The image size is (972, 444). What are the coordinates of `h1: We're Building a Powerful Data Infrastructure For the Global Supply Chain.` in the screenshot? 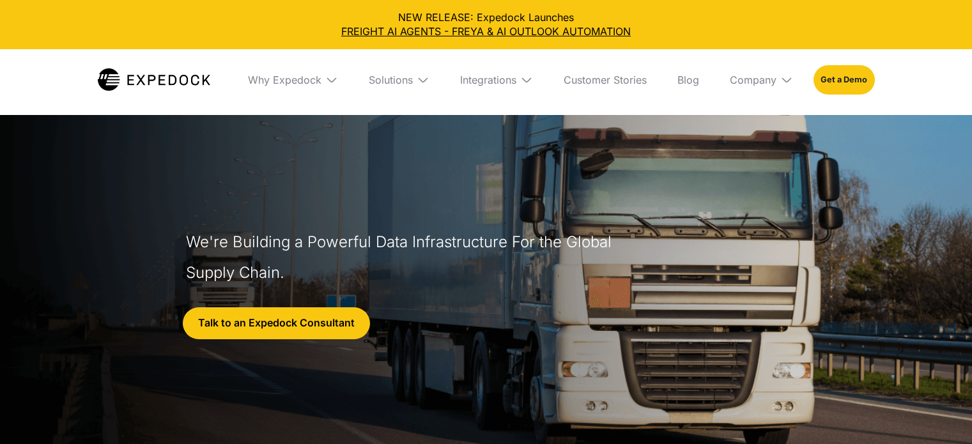 It's located at (402, 257).